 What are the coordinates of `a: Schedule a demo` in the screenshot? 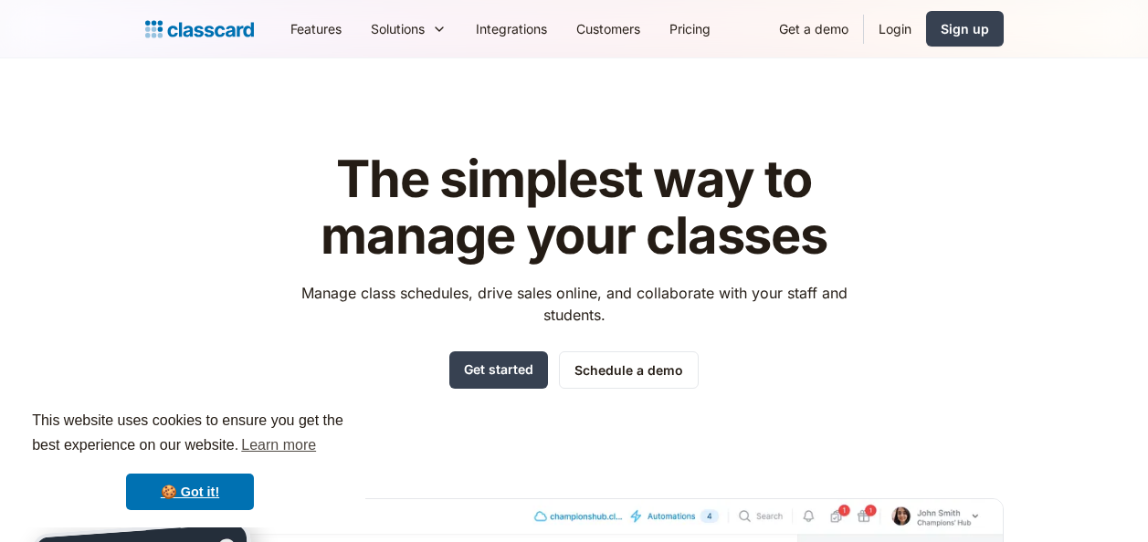 It's located at (628, 370).